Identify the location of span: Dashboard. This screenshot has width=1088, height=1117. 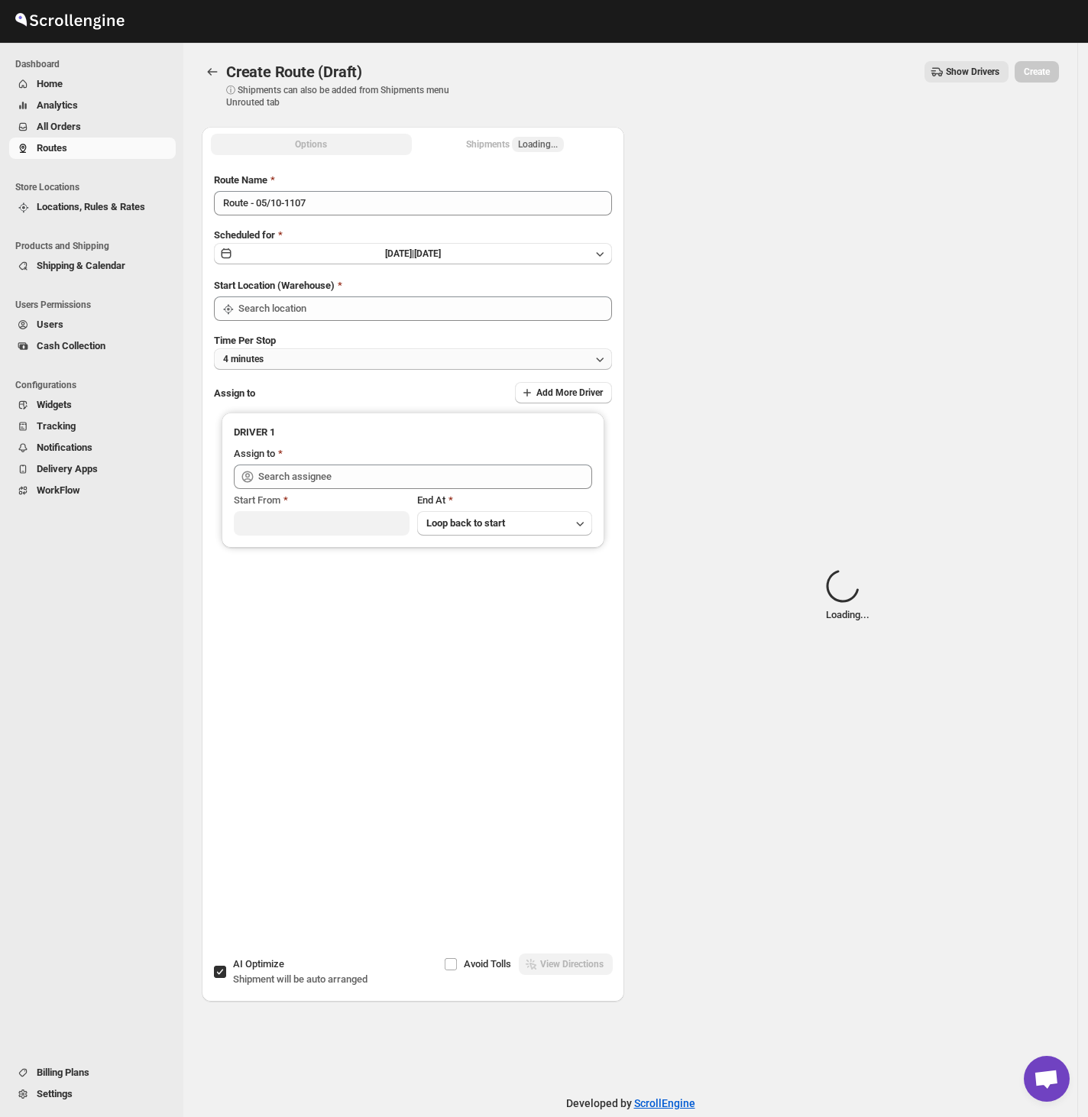
(96, 64).